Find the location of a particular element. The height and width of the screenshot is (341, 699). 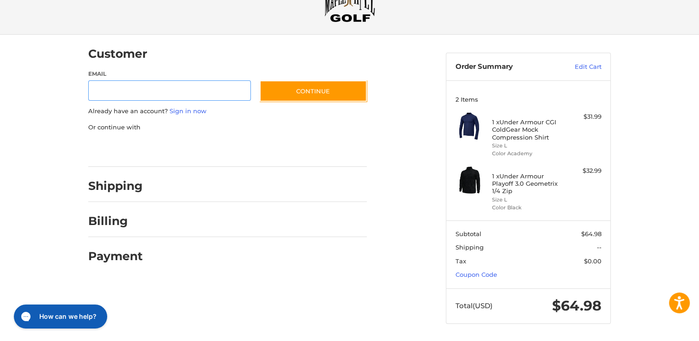

li: Color Black is located at coordinates (527, 207).